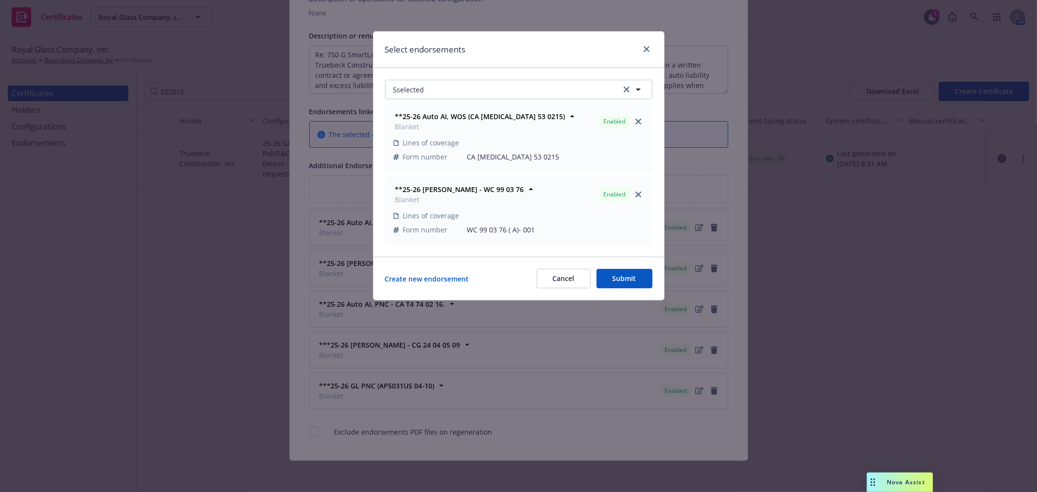  Describe the element at coordinates (627, 89) in the screenshot. I see `a: clear selection` at that location.